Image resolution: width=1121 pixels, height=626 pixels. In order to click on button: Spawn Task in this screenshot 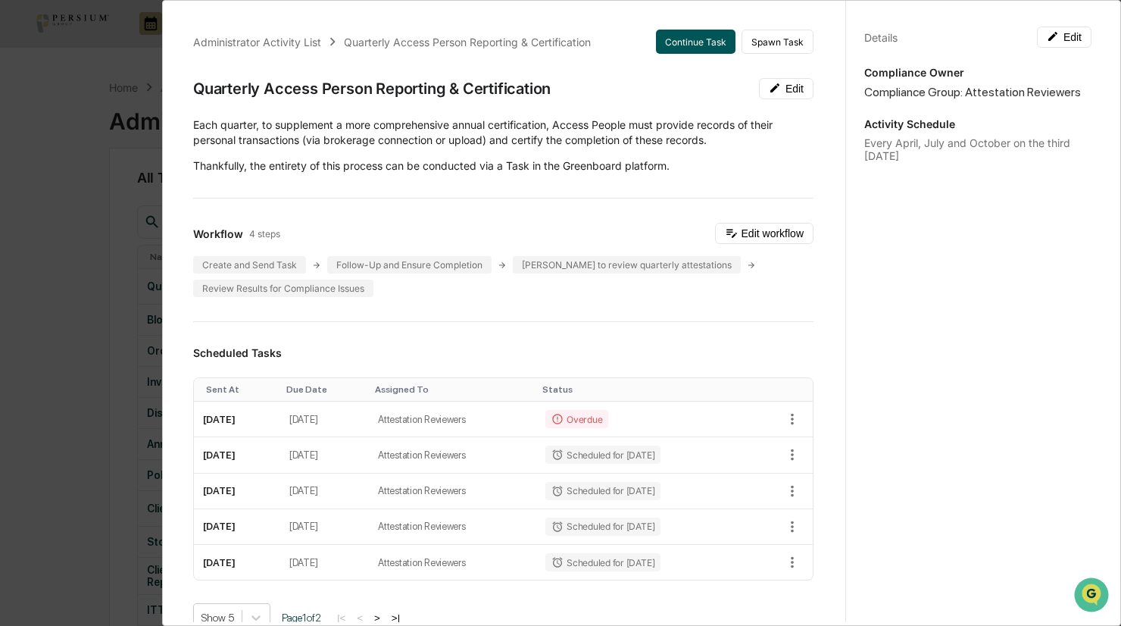, I will do `click(777, 42)`.